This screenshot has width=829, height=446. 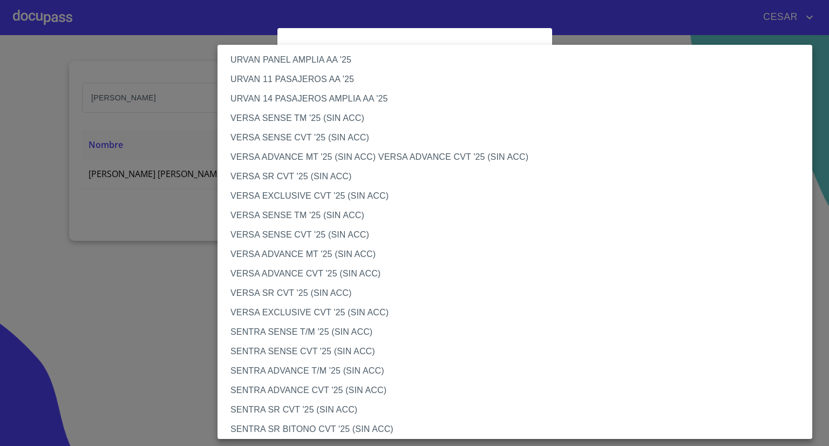 I want to click on li: URVAN 14 PASAJEROS AMPLIA AA '25, so click(x=518, y=99).